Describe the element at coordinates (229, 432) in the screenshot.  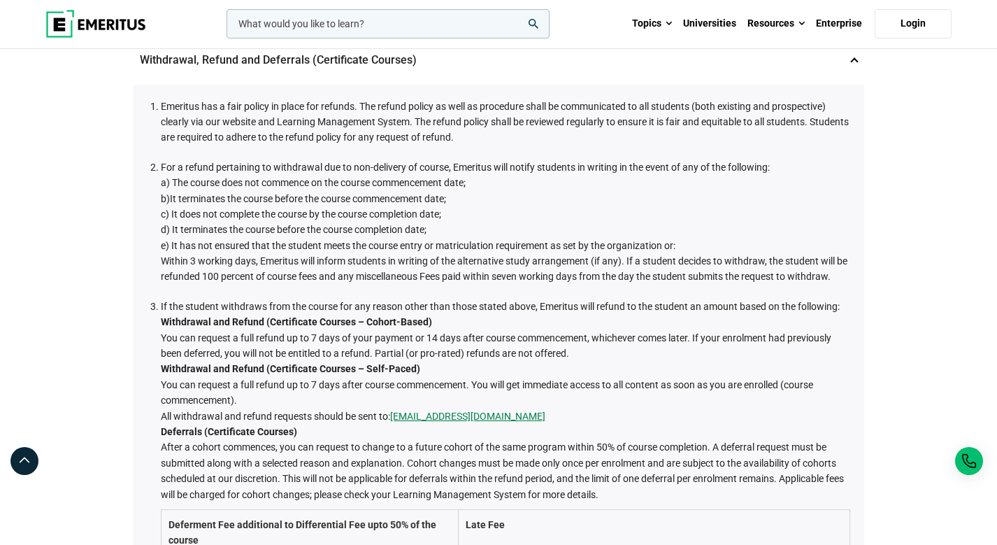
I see `strong: Deferrals (Certificate Courses)` at that location.